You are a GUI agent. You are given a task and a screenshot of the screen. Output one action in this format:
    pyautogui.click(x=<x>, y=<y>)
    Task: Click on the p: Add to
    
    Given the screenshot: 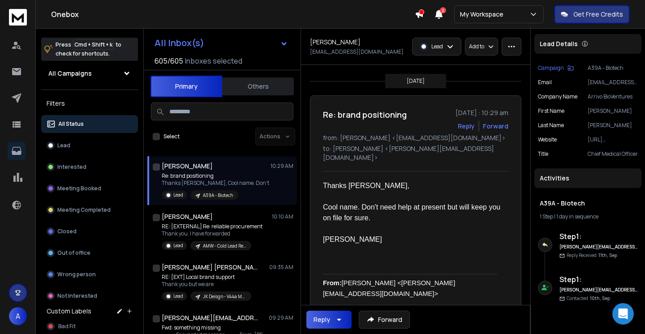 What is the action you would take?
    pyautogui.click(x=477, y=47)
    